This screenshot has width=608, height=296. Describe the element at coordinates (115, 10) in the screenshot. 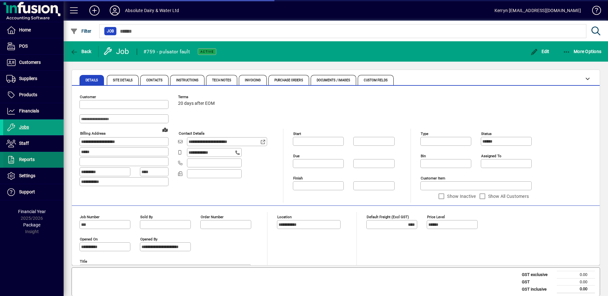

I see `button: Profile` at that location.